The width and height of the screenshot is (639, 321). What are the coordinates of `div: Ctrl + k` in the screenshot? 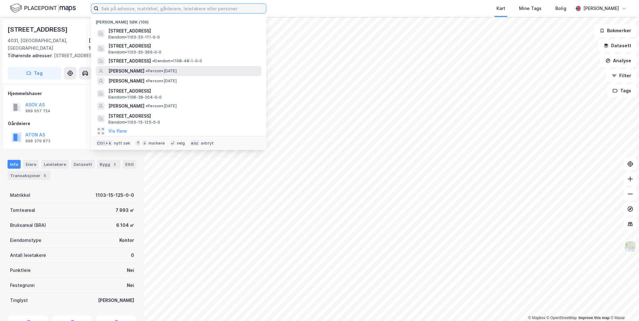 It's located at (104, 143).